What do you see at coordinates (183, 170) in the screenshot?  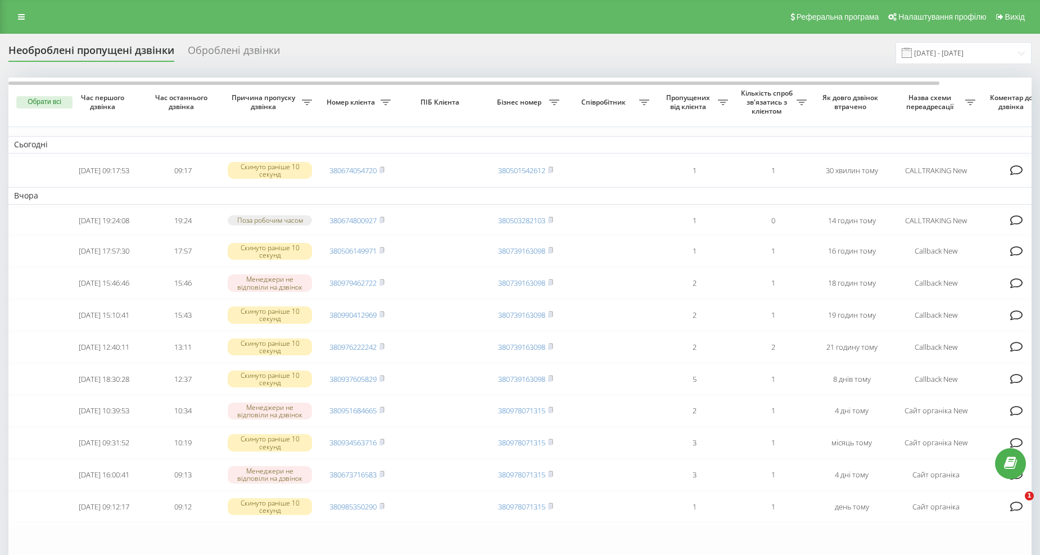 I see `td: 09:17` at bounding box center [183, 170].